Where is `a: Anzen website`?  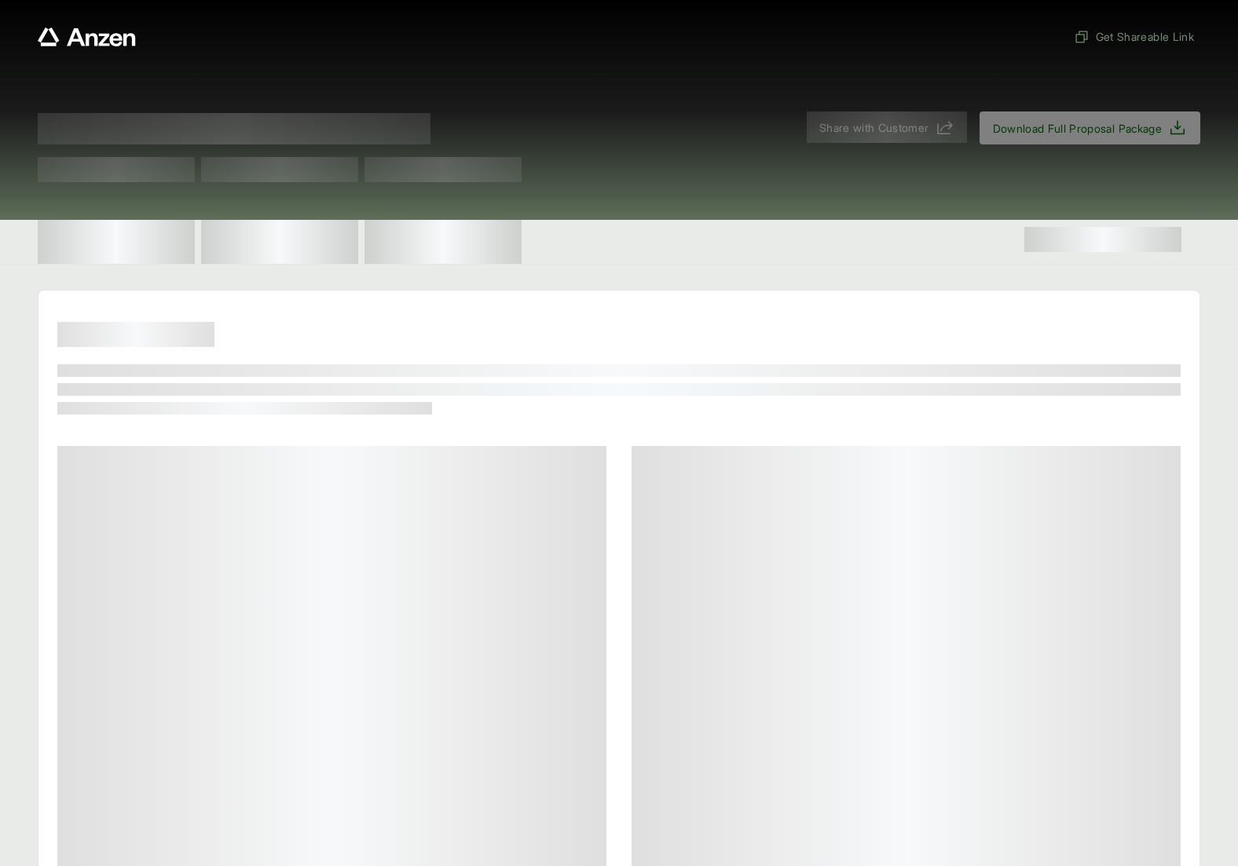
a: Anzen website is located at coordinates (86, 37).